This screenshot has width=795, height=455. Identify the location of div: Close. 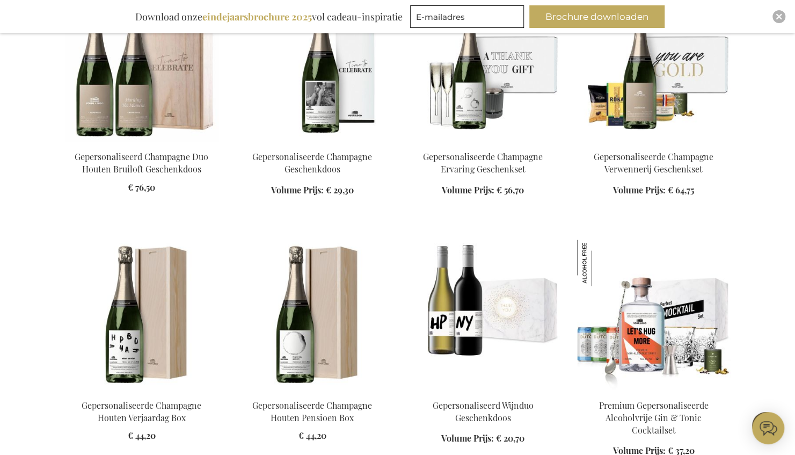
(779, 17).